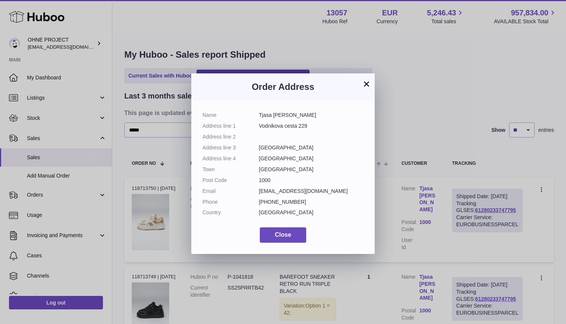  I want to click on dt: Address line 1, so click(231, 126).